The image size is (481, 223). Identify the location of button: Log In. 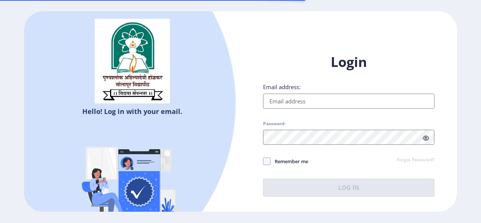
(349, 187).